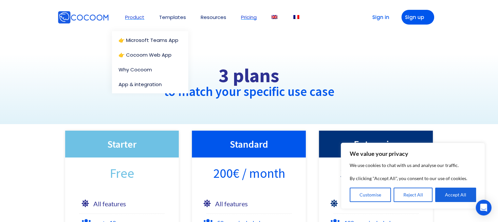  What do you see at coordinates (376, 173) in the screenshot?
I see `span: 350€ / month` at bounding box center [376, 173].